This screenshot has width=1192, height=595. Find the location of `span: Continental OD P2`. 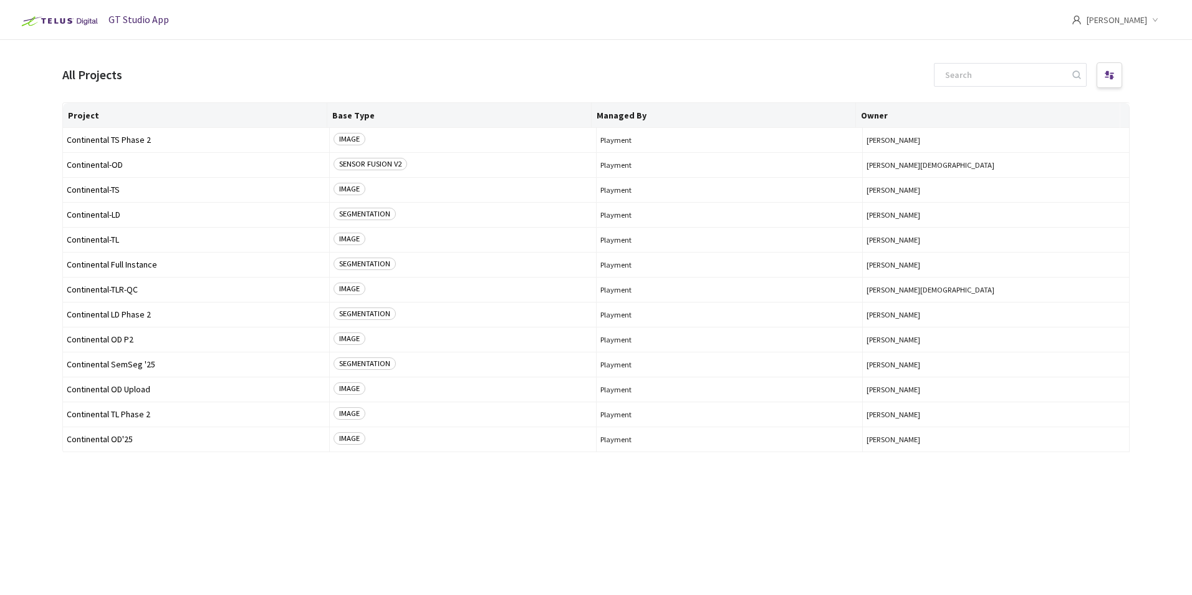

span: Continental OD P2 is located at coordinates (196, 339).